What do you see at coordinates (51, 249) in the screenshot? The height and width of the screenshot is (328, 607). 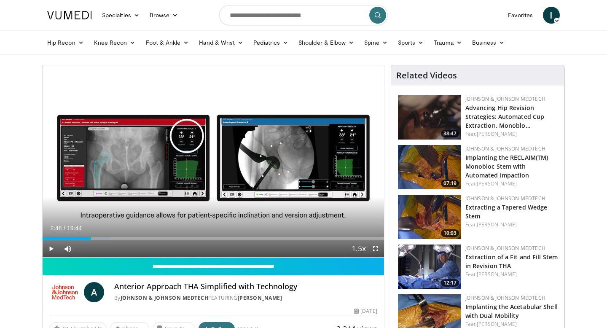 I see `button: Play` at bounding box center [51, 249].